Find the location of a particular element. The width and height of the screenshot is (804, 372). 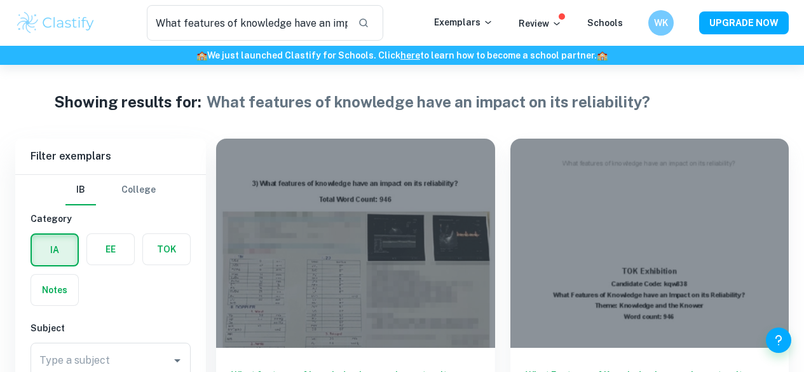

p: Review is located at coordinates (540, 24).